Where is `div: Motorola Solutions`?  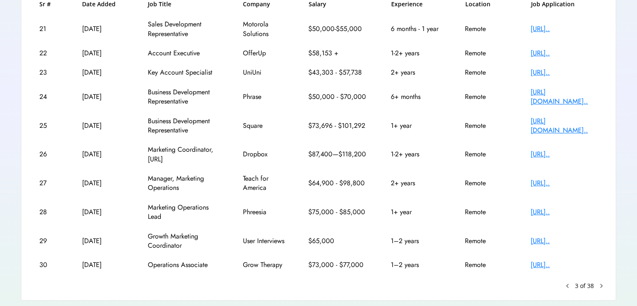
div: Motorola Solutions is located at coordinates (264, 29).